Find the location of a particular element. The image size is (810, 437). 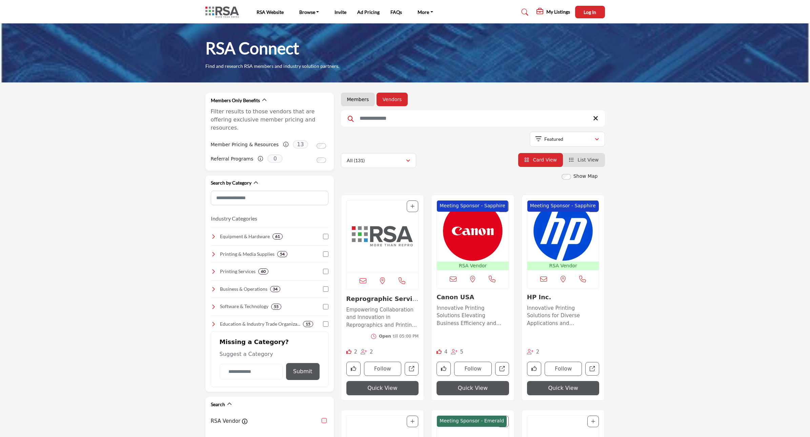

li: Card View is located at coordinates (541, 160).